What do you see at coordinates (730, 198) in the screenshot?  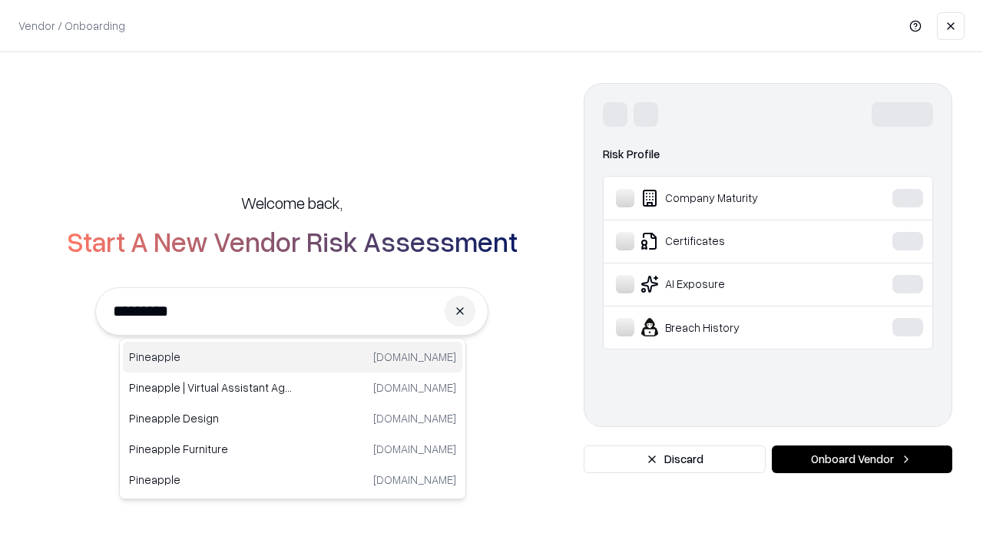 I see `div: Company Maturity` at bounding box center [730, 198].